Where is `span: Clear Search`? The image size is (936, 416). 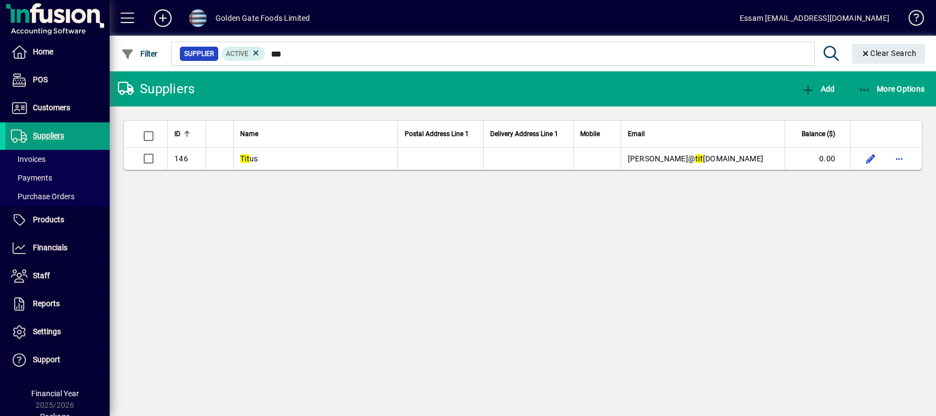 span: Clear Search is located at coordinates (889, 53).